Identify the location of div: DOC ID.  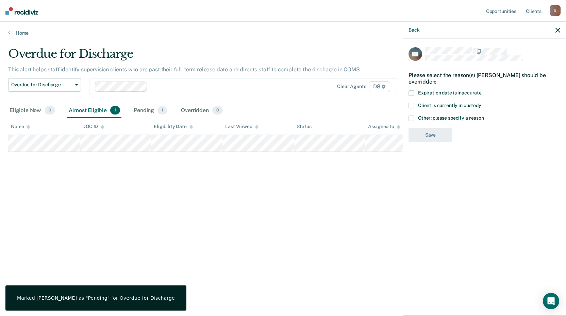
(93, 126).